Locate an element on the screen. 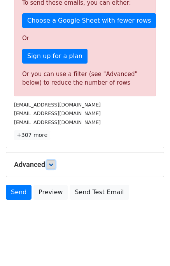 The width and height of the screenshot is (170, 266). div: Chat Widget is located at coordinates (151, 247).